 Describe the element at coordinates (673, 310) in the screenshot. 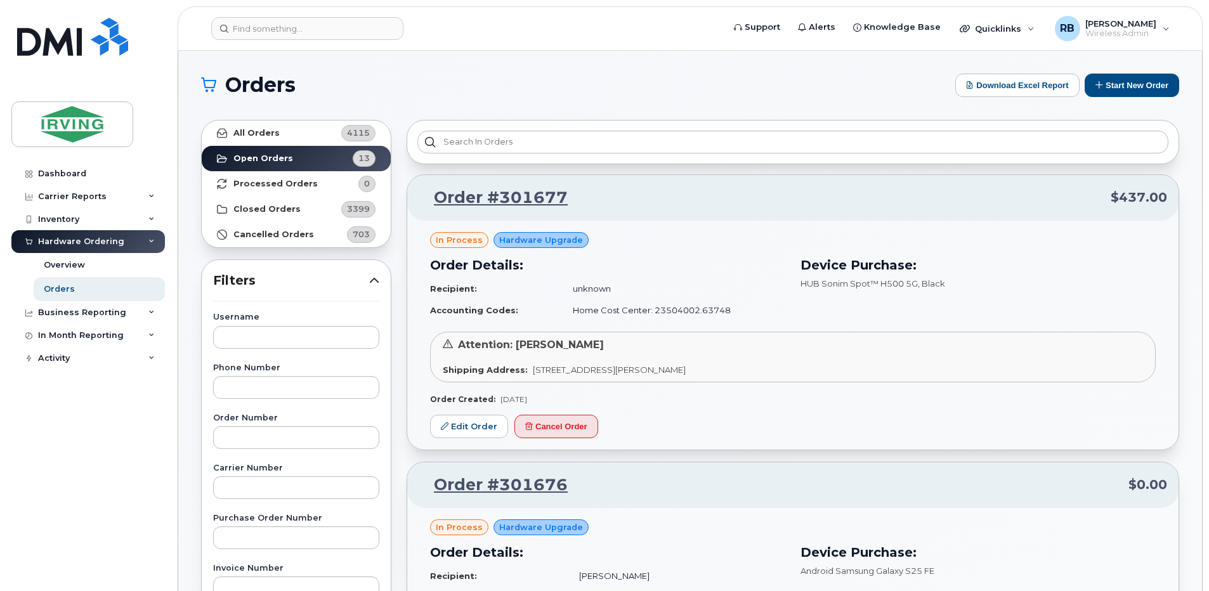

I see `td: Home Cost Center: 23504002.63748` at that location.